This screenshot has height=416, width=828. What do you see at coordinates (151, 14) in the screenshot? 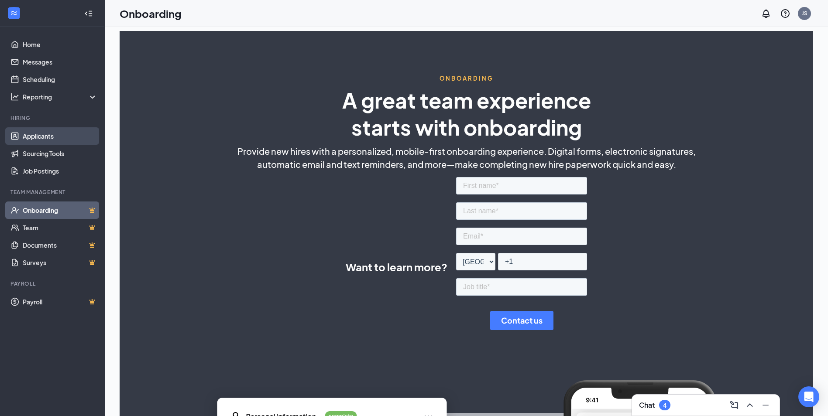
I see `h1: Onboarding` at bounding box center [151, 14].